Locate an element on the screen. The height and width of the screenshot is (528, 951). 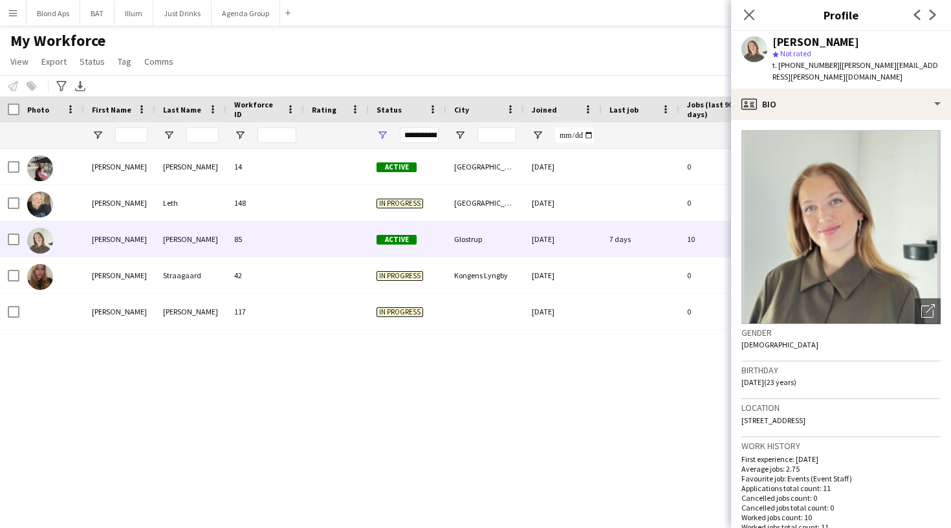
span: Export is located at coordinates (54, 61).